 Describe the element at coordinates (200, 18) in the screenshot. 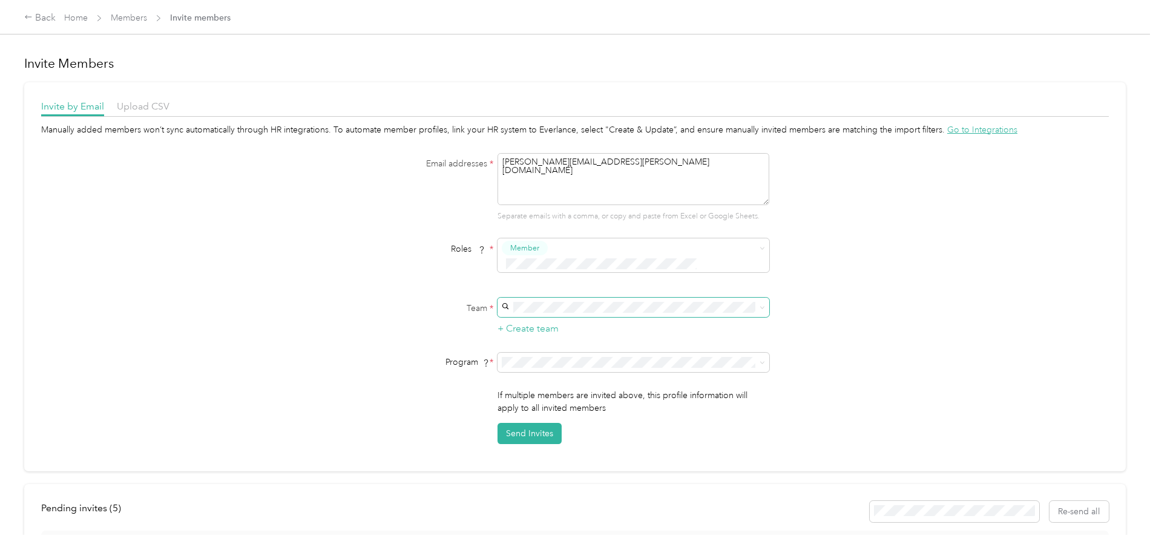

I see `span: Invite members` at that location.